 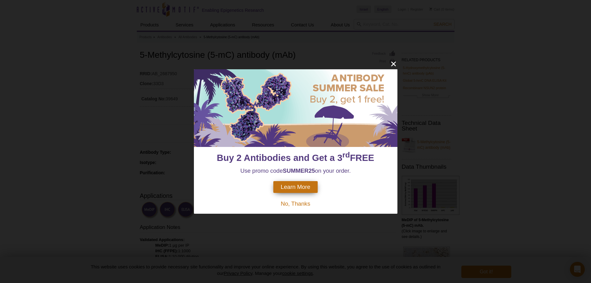 What do you see at coordinates (295, 203) in the screenshot?
I see `span: No, Thanks` at bounding box center [295, 203].